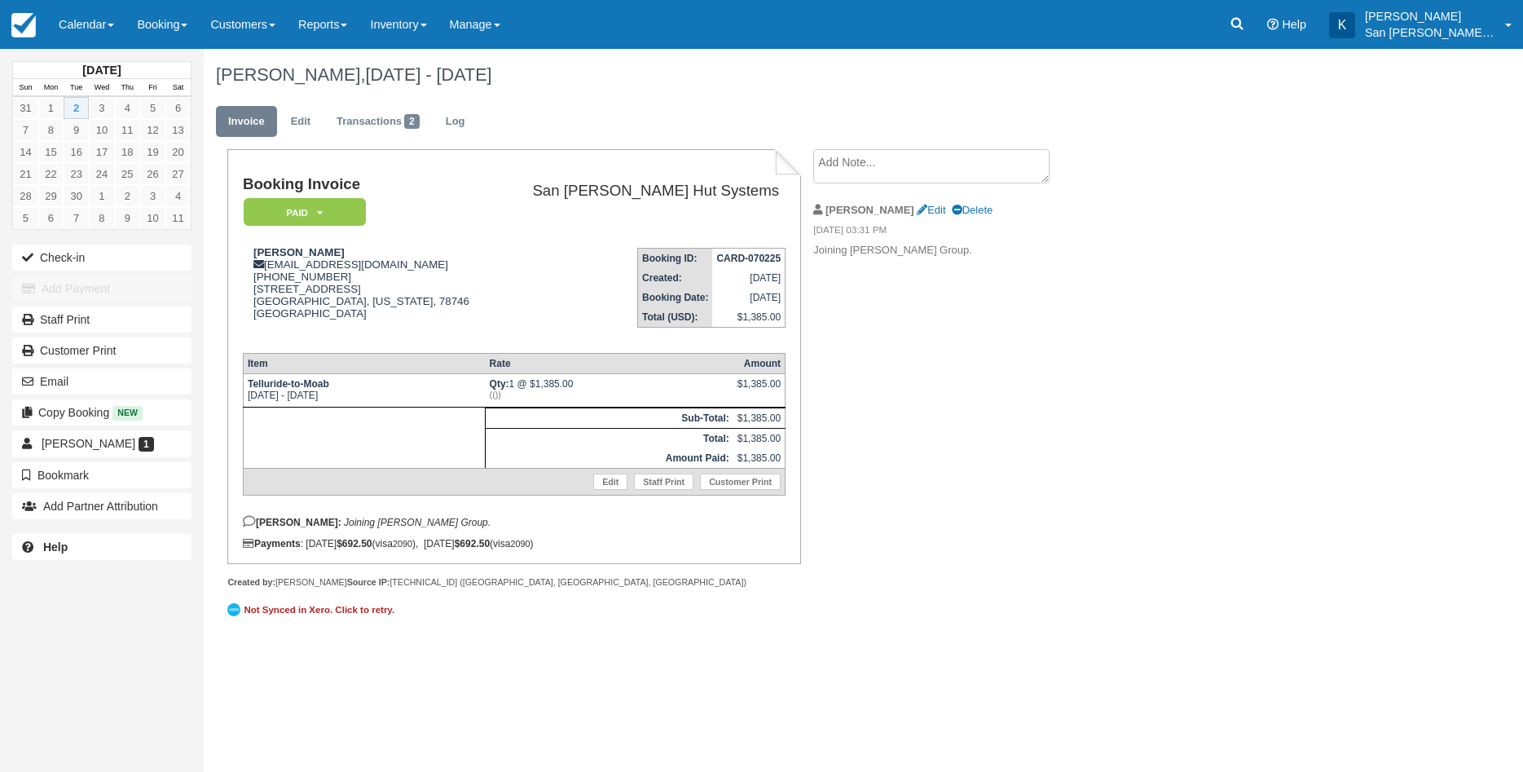 This screenshot has height=772, width=1523. I want to click on span: 1, so click(146, 444).